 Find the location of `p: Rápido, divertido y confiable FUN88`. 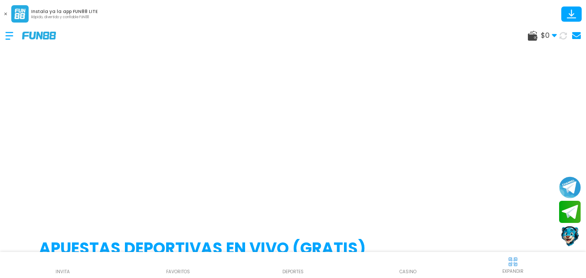

p: Rápido, divertido y confiable FUN88 is located at coordinates (64, 17).